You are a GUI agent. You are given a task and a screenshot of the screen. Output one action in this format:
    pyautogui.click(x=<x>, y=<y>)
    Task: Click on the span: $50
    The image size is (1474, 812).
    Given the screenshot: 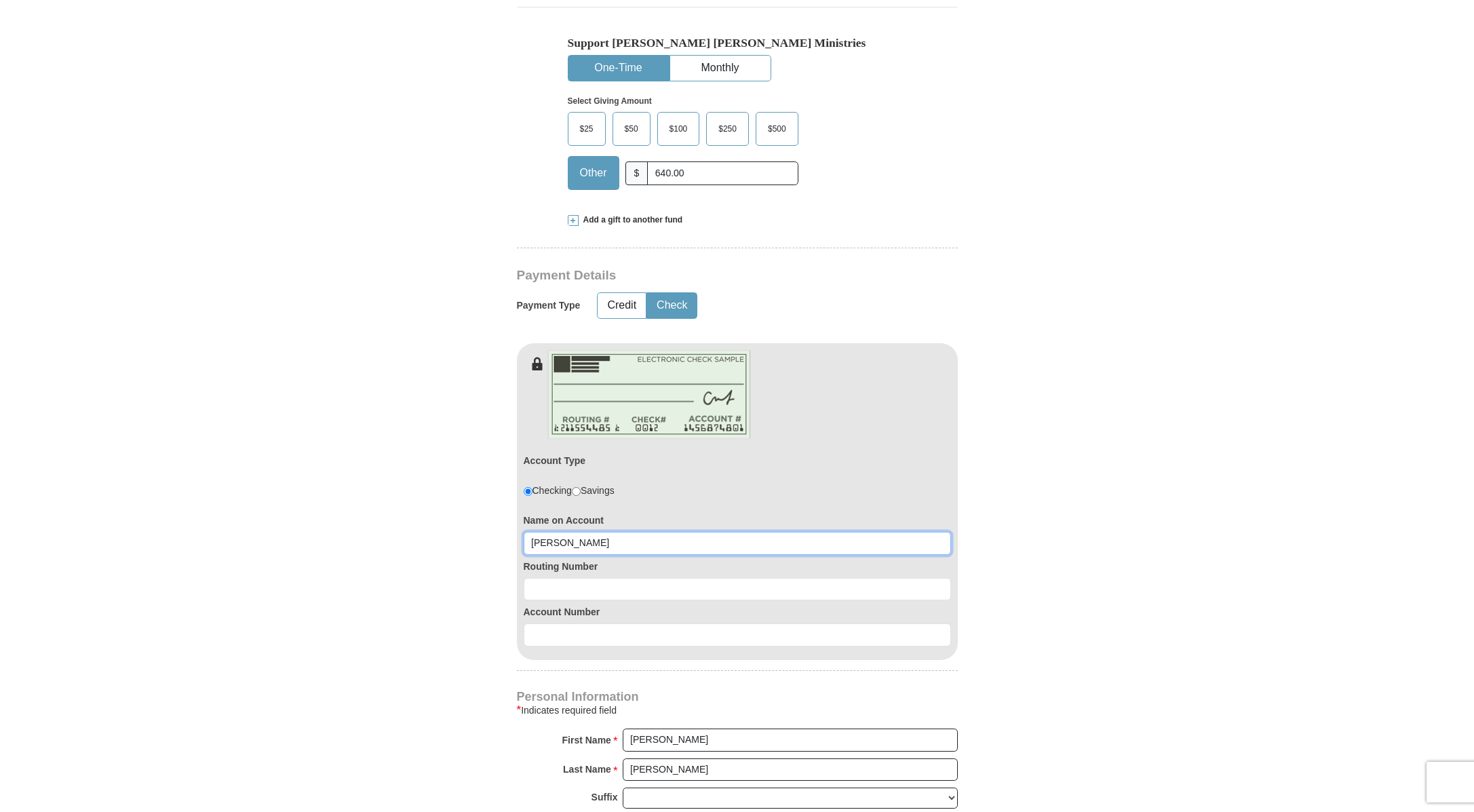 What is the action you would take?
    pyautogui.click(x=631, y=128)
    